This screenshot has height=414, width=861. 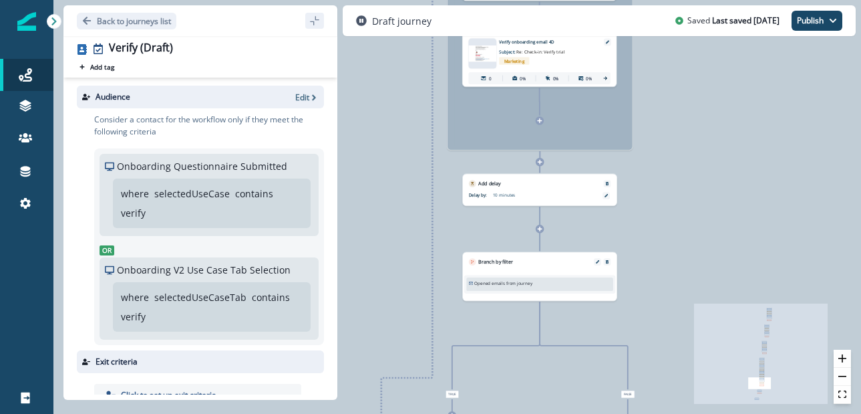 What do you see at coordinates (842, 358) in the screenshot?
I see `button: zoom in` at bounding box center [842, 358].